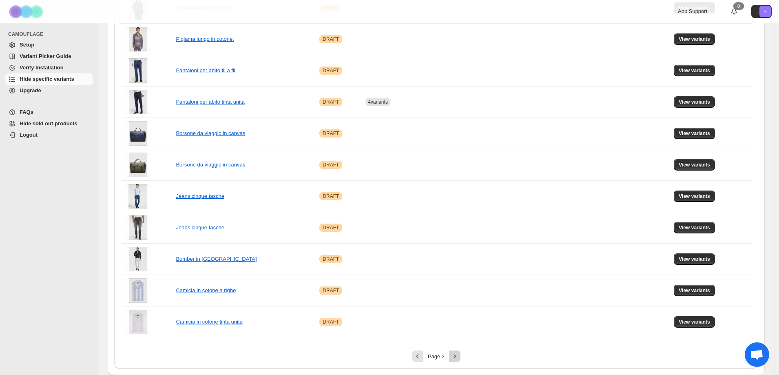 The height and width of the screenshot is (375, 779). What do you see at coordinates (436, 356) in the screenshot?
I see `span: Page 2` at bounding box center [436, 356].